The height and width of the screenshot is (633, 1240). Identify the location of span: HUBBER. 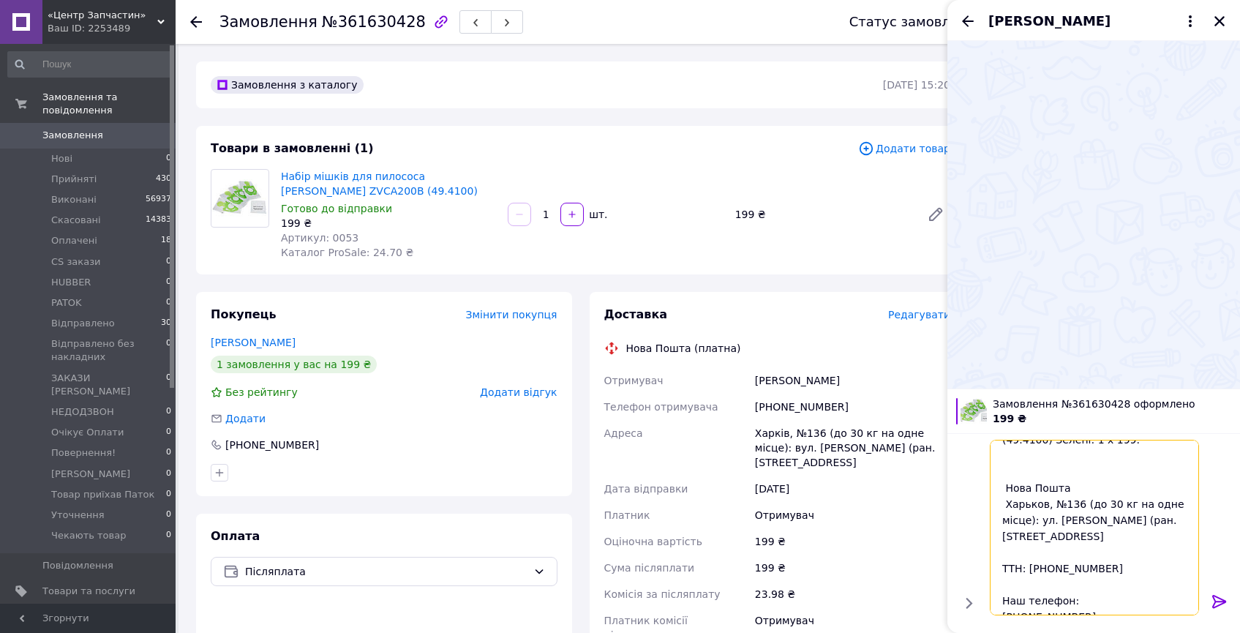
(71, 282).